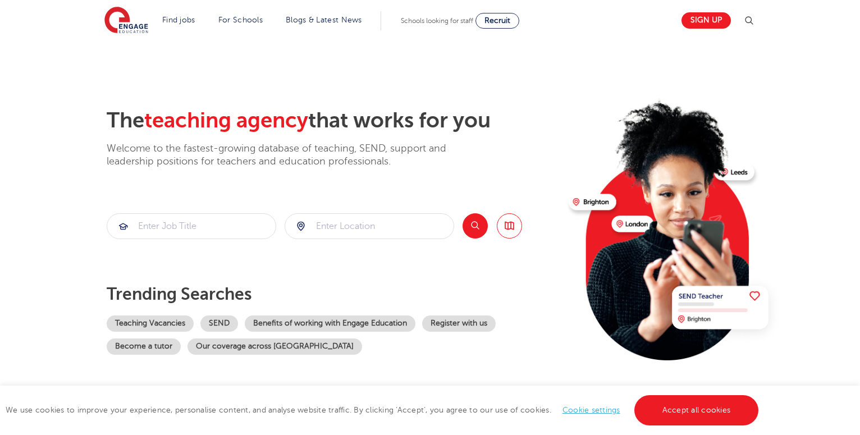 This screenshot has height=435, width=860. I want to click on a: Teaching Vacancies, so click(150, 323).